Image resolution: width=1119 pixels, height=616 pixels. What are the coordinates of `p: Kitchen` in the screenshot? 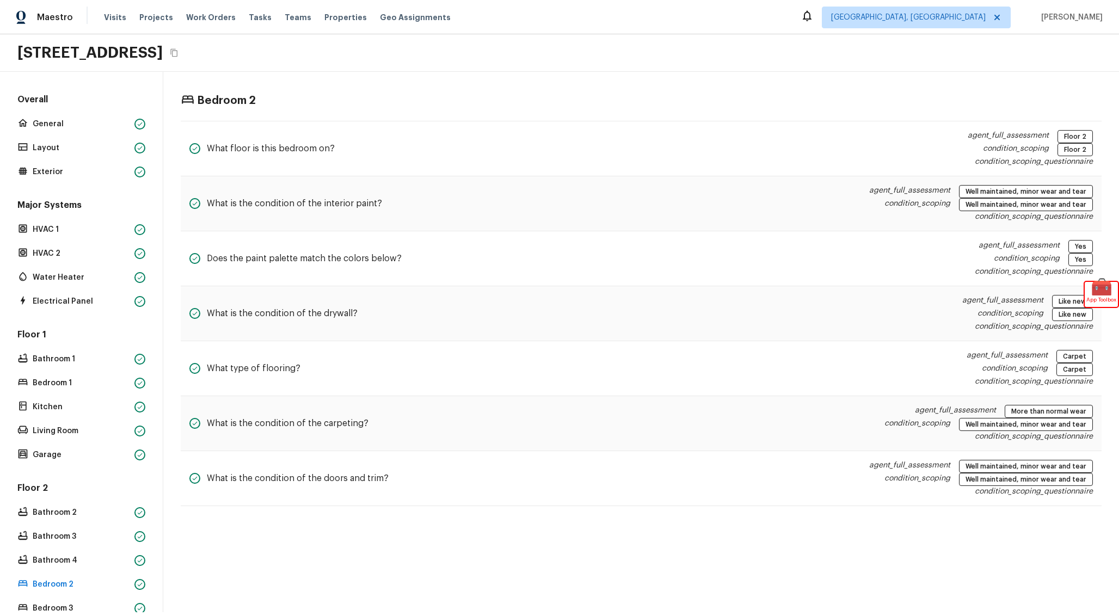 It's located at (81, 407).